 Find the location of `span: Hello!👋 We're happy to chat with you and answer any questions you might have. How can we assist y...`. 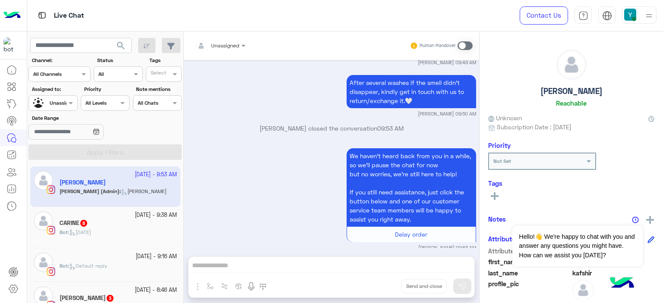

span: Hello!👋 We're happy to chat with you and answer any questions you might have. How can we assist y... is located at coordinates (577, 246).